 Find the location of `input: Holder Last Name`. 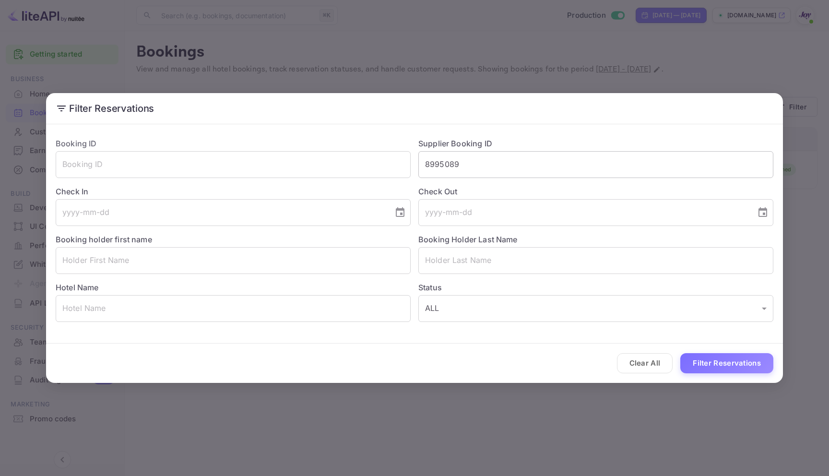

input: Holder Last Name is located at coordinates (596, 261).